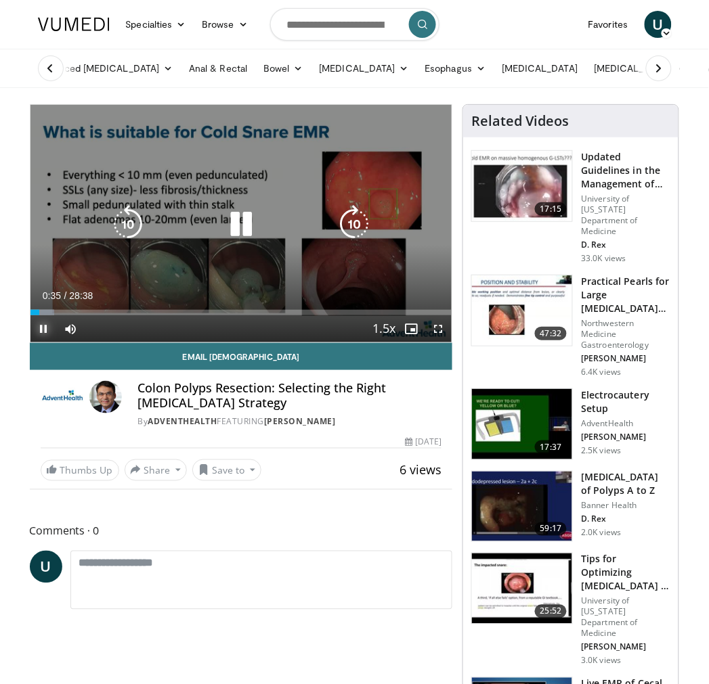 Image resolution: width=709 pixels, height=684 pixels. I want to click on button: Enable picture-in-picture mode, so click(411, 329).